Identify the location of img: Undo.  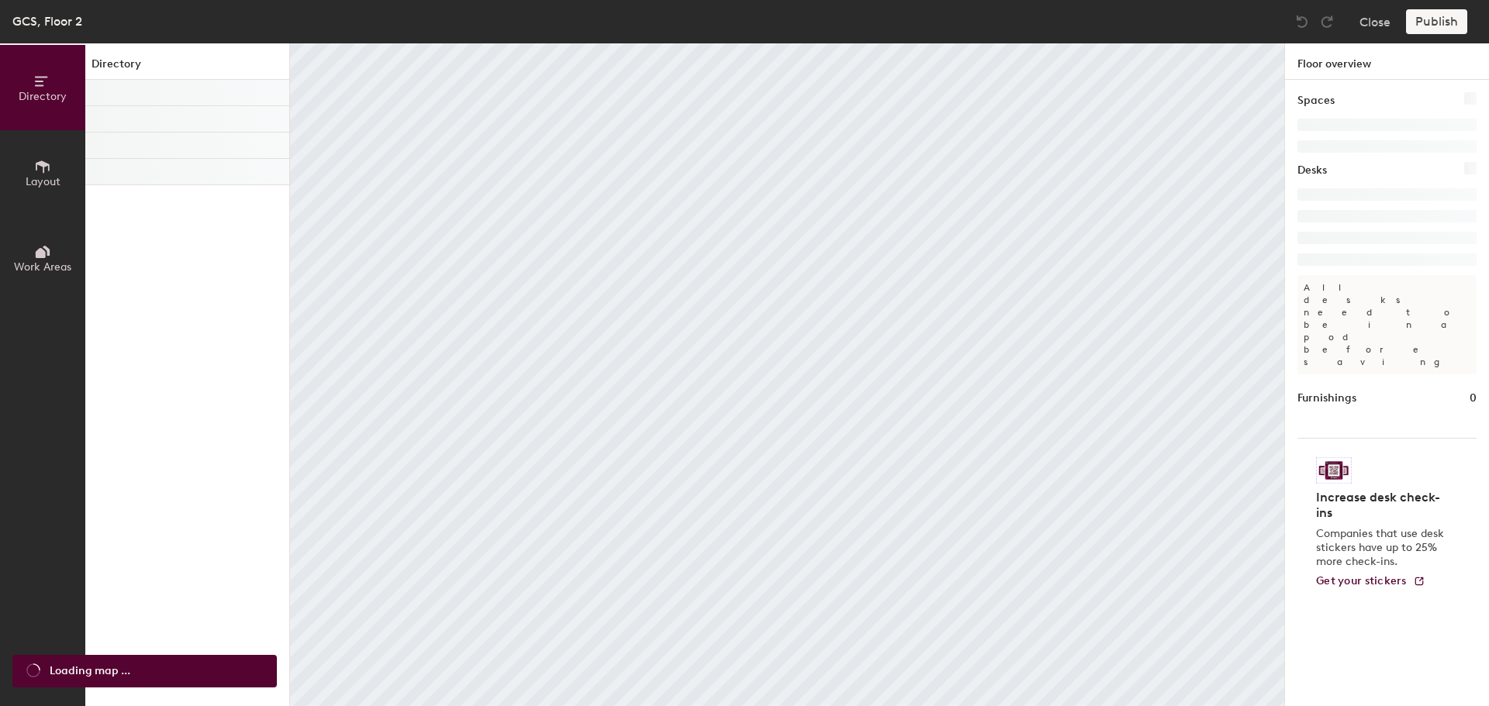
(1302, 22).